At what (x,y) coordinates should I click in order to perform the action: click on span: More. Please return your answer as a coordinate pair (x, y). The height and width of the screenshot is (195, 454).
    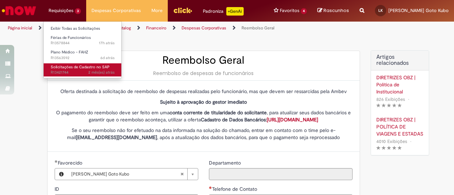
    Looking at the image, I should click on (157, 11).